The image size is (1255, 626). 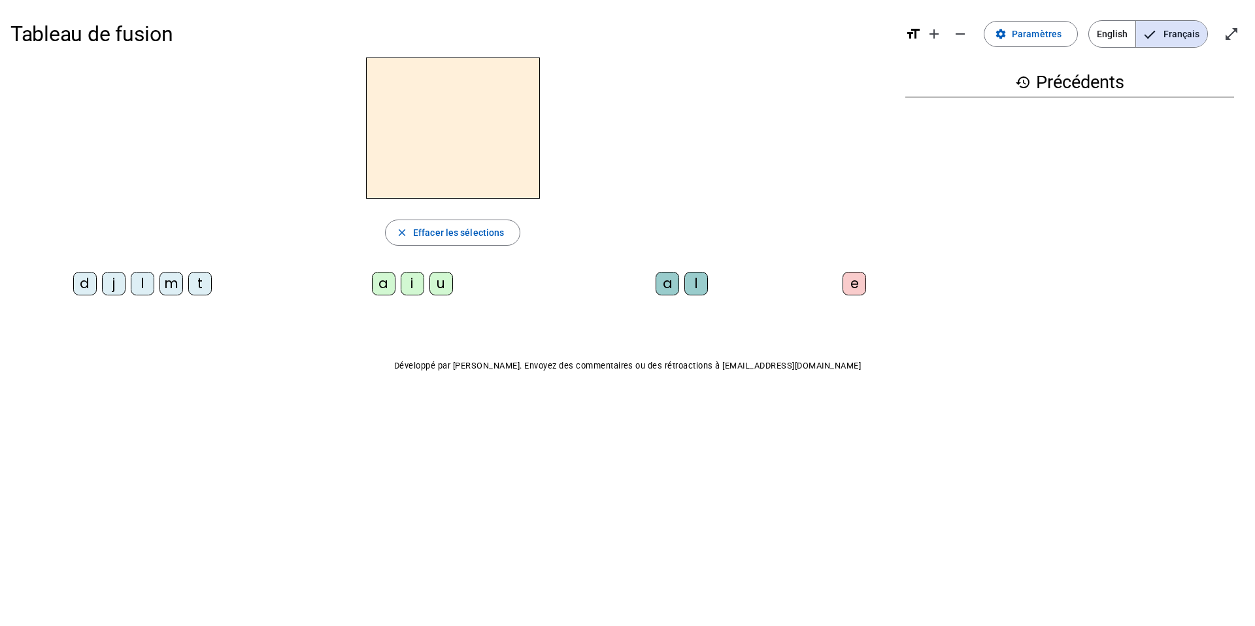 What do you see at coordinates (1037, 34) in the screenshot?
I see `span: Paramètres` at bounding box center [1037, 34].